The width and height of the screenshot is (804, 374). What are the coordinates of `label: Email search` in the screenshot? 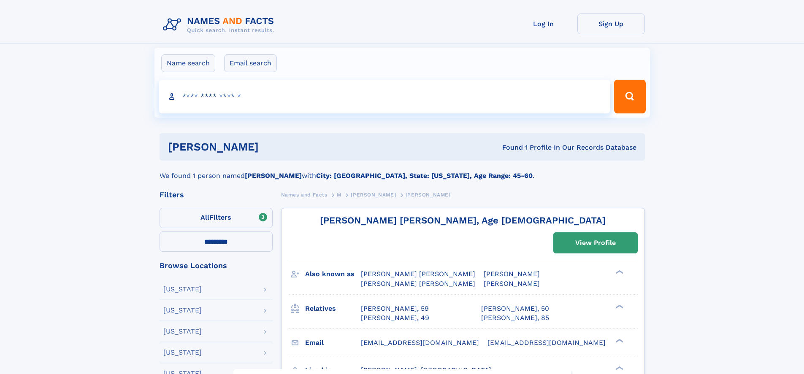 It's located at (250, 63).